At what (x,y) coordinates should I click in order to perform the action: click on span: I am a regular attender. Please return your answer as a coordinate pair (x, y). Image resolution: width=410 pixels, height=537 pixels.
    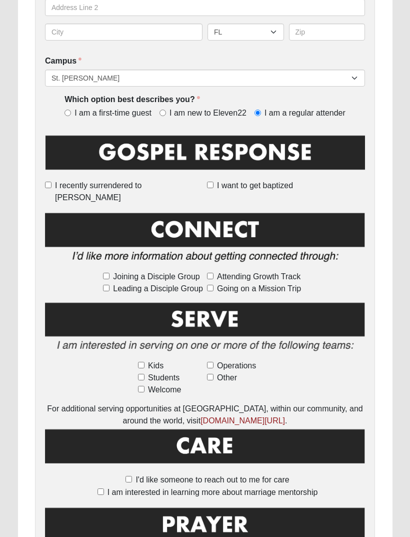
    Looking at the image, I should click on (305, 113).